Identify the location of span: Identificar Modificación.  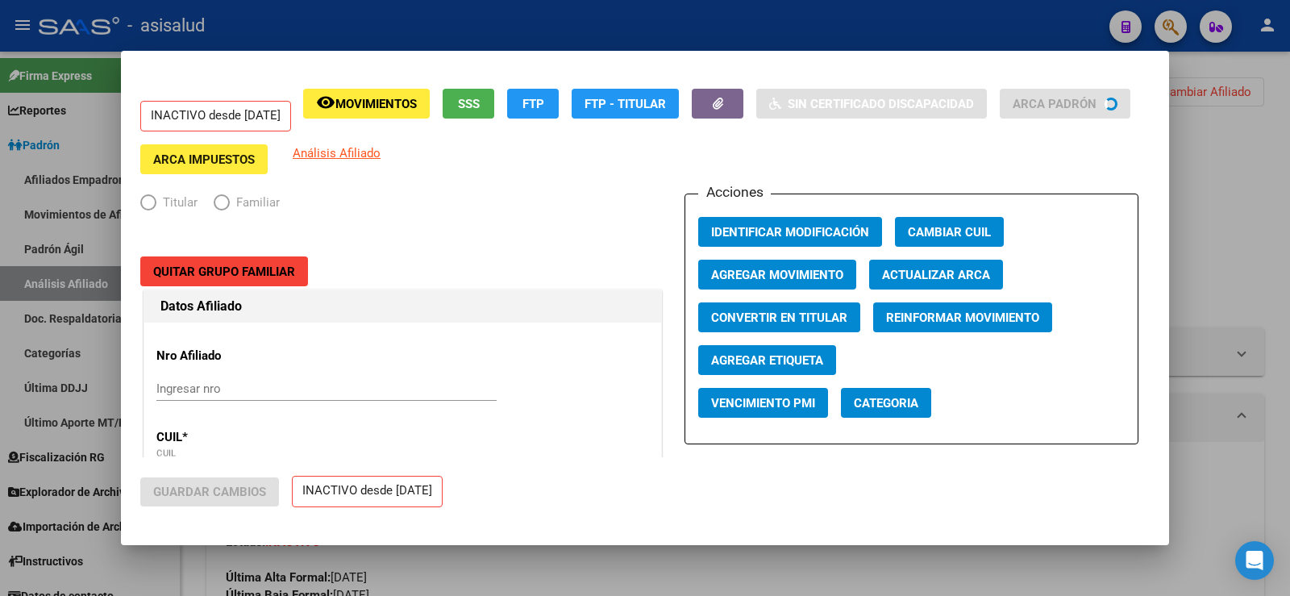
(790, 232).